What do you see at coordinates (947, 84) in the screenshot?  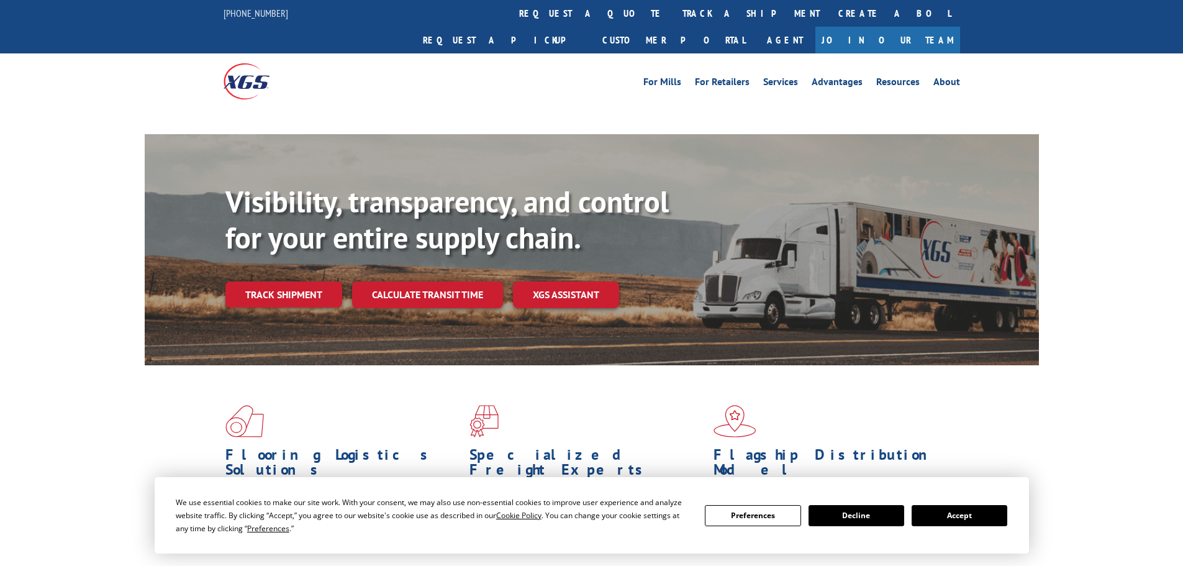 I see `a: About` at bounding box center [947, 84].